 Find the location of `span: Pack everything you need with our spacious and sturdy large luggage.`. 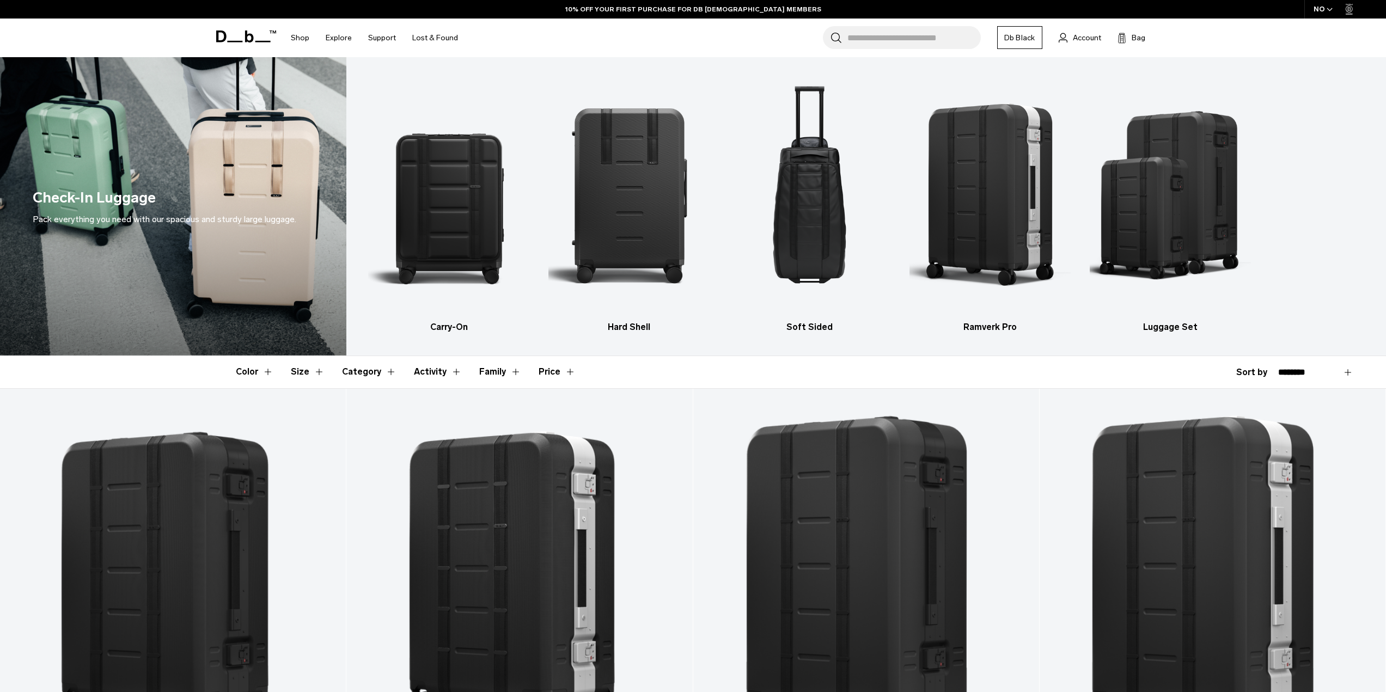

span: Pack everything you need with our spacious and sturdy large luggage. is located at coordinates (164, 219).